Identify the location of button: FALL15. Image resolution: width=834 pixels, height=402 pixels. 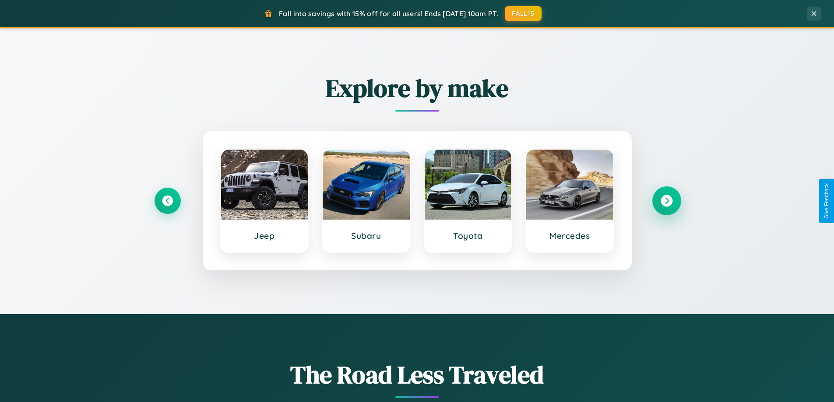
(523, 14).